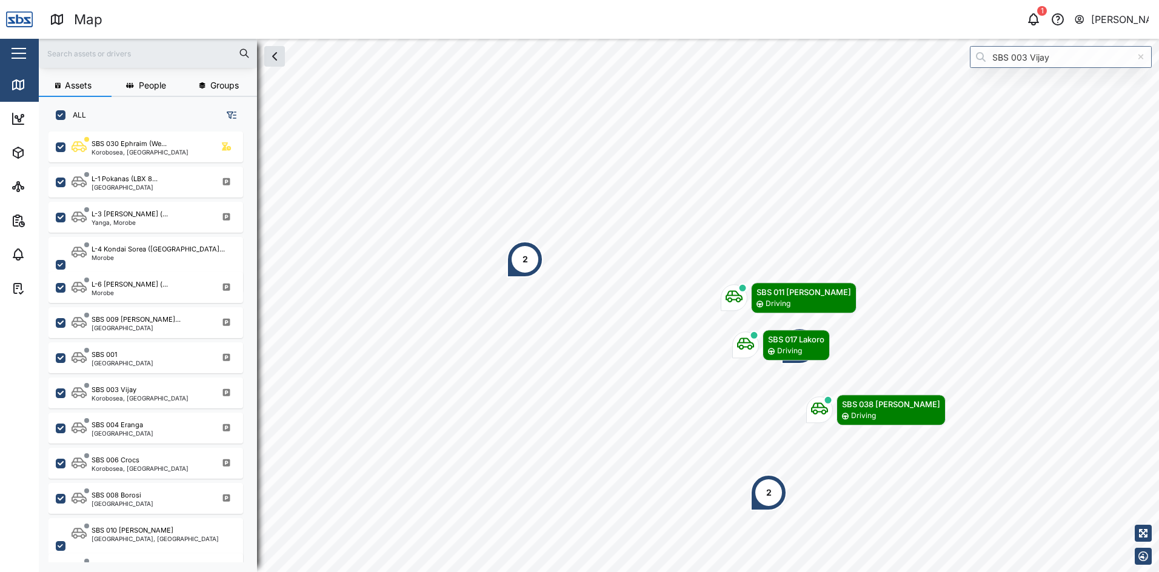 The image size is (1159, 572). Describe the element at coordinates (76, 115) in the screenshot. I see `label: ALL` at that location.